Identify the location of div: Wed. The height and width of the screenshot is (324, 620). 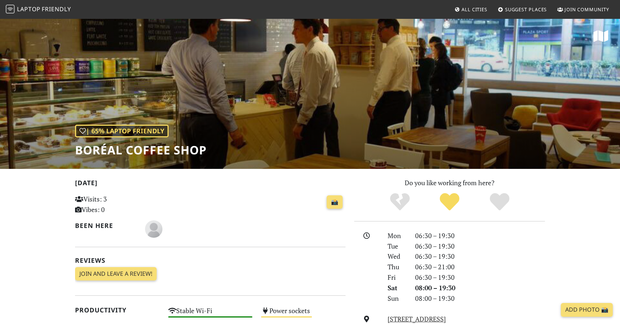
(397, 256).